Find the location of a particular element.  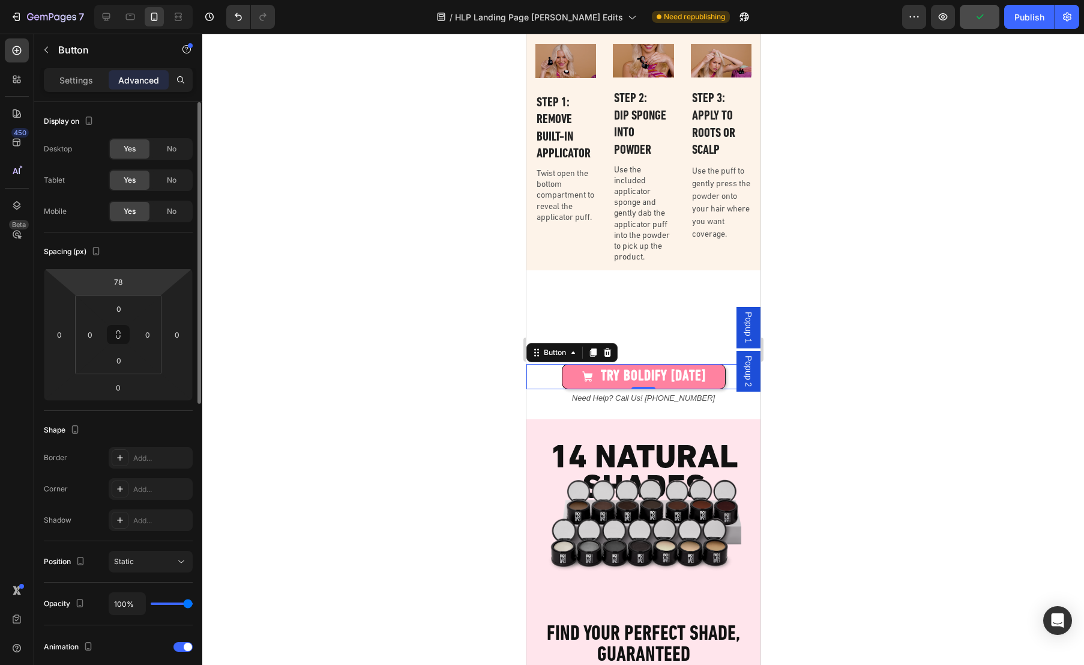

h3: STEP 2: Dip sponge Into Powder is located at coordinates (116, 91).